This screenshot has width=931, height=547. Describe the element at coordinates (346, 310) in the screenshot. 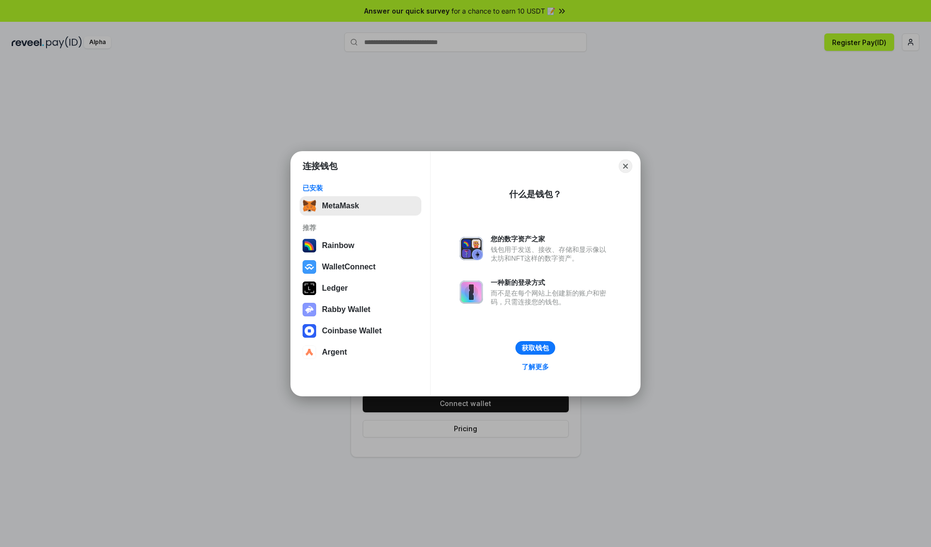

I see `div: Rabby Wallet` at that location.